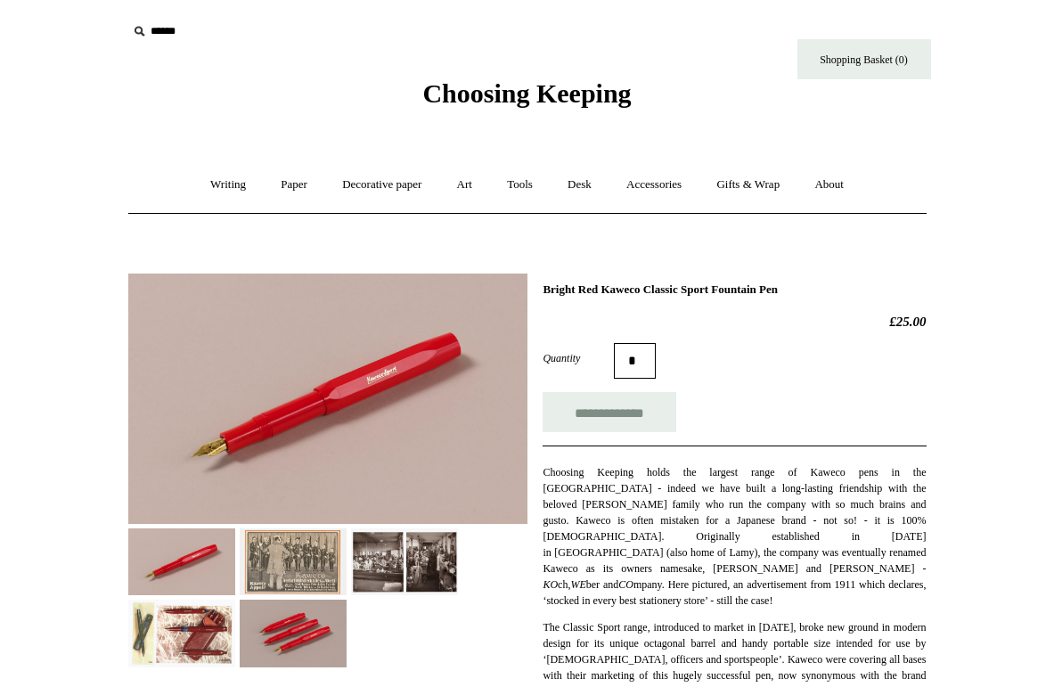  I want to click on i: KO, so click(550, 584).